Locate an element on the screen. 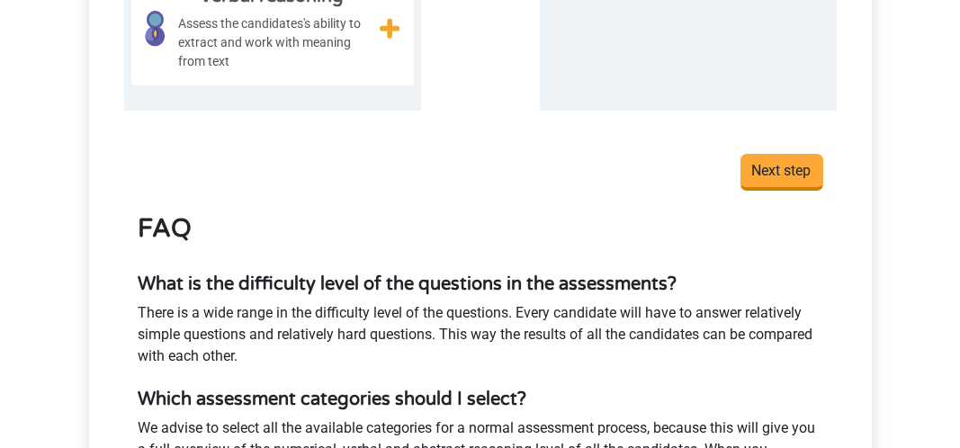 The image size is (960, 448). input: Next step is located at coordinates (781, 172).